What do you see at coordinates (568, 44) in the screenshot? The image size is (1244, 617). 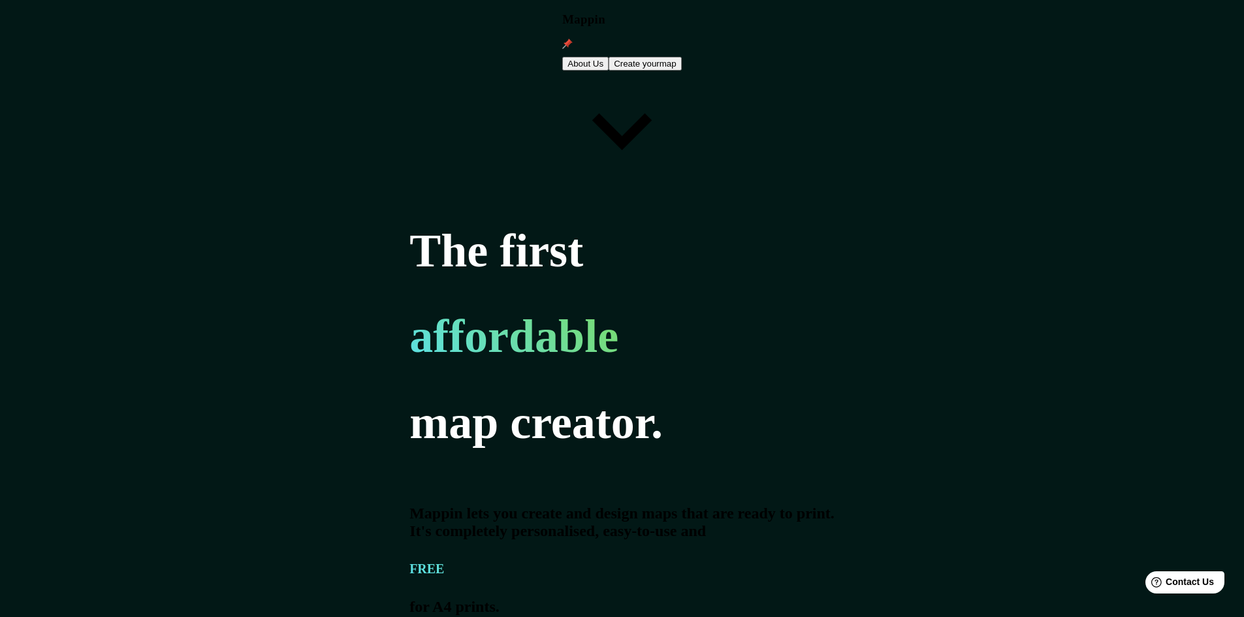 I see `img: mappin-pin` at bounding box center [568, 44].